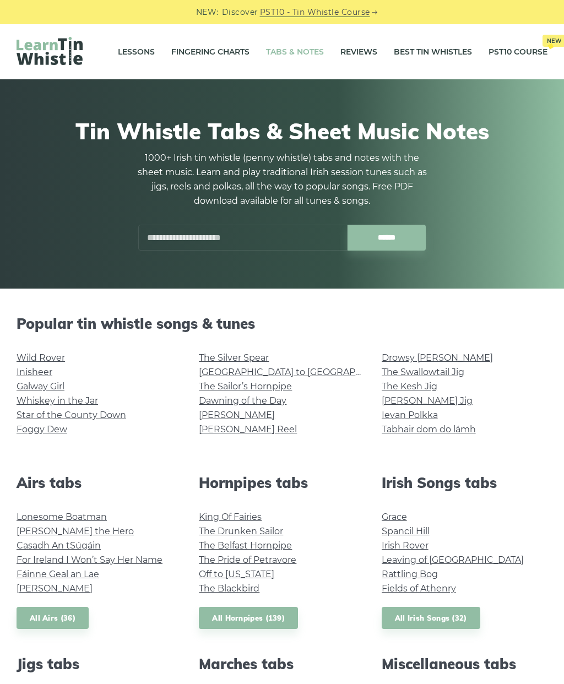  I want to click on a: Grace, so click(395, 517).